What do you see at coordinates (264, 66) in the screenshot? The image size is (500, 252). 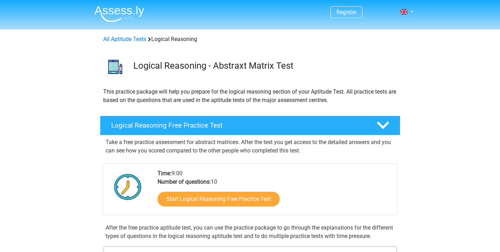 I see `h3: Logical Reasoning - Abstraxt Matrix Test` at bounding box center [264, 66].